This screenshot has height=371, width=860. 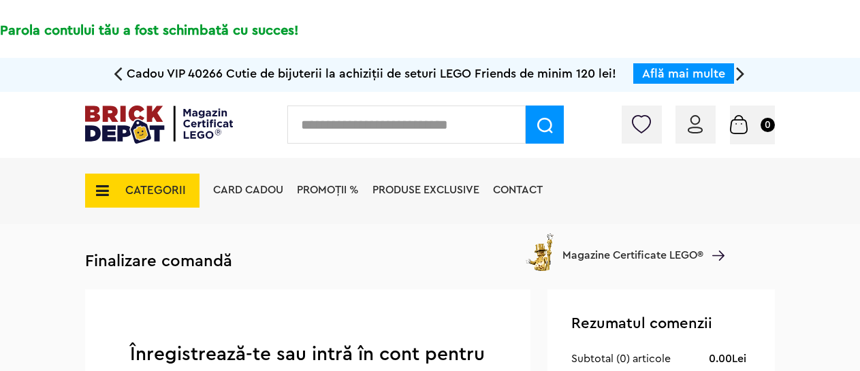 I want to click on h3: Finalizare comandă, so click(x=429, y=261).